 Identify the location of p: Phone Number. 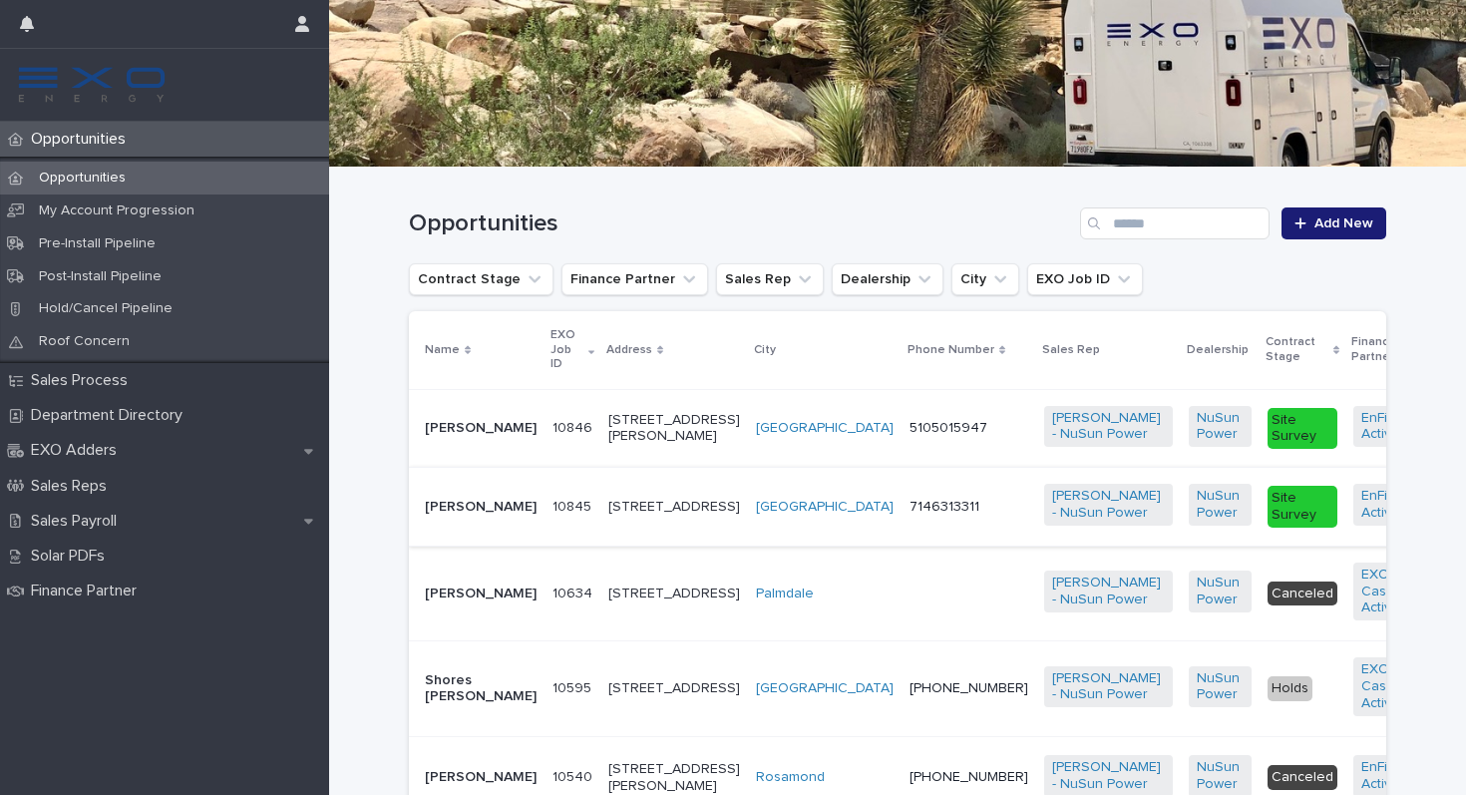
(951, 350).